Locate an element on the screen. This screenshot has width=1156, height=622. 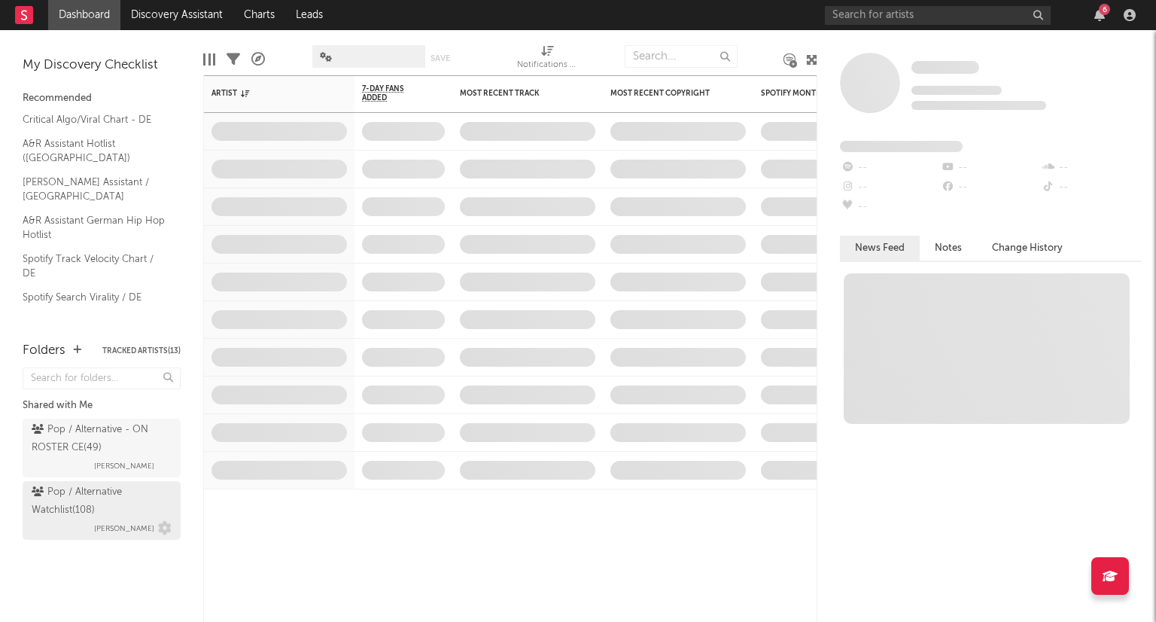
div: A&R Pipeline is located at coordinates (258, 59).